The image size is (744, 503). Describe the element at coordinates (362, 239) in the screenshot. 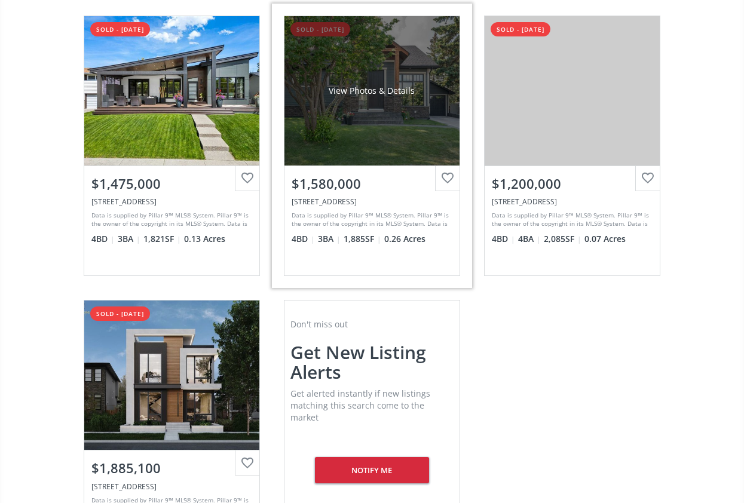

I see `span: 1,885 SF` at that location.